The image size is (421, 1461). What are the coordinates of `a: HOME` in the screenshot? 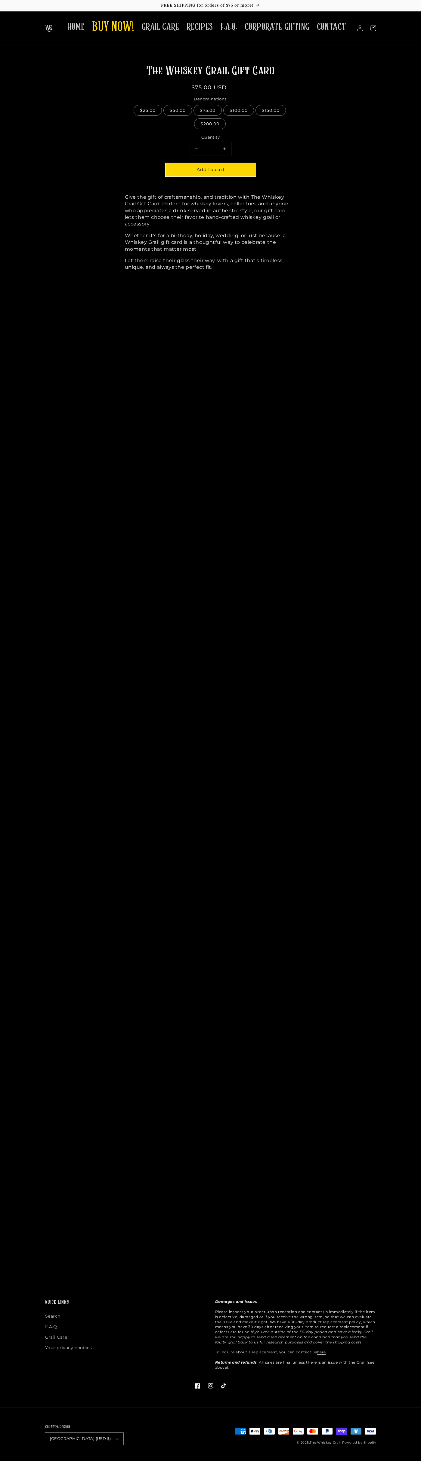 It's located at (76, 27).